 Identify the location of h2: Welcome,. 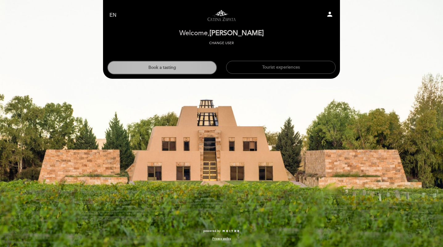
(222, 33).